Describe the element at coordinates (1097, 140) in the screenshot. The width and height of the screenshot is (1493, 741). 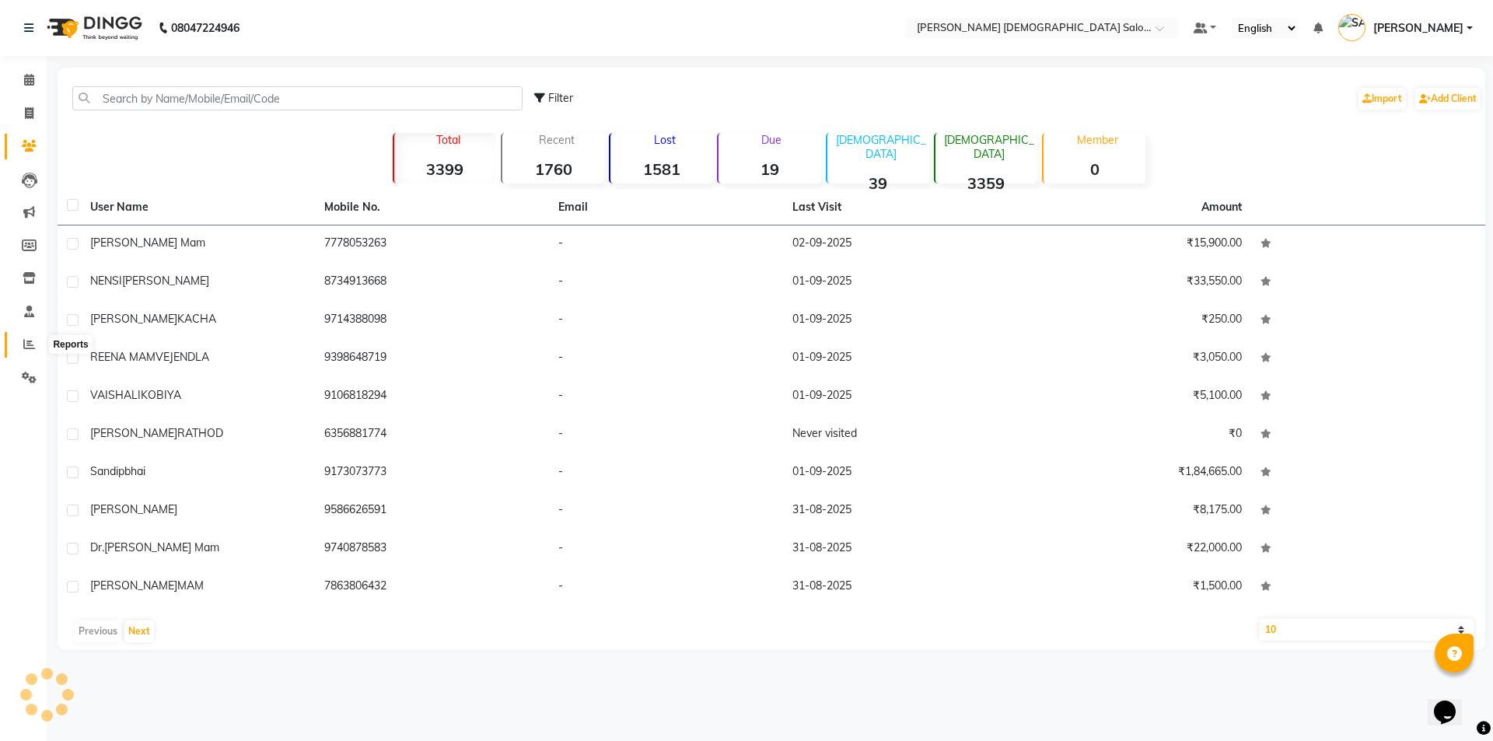
I see `p: Member` at that location.